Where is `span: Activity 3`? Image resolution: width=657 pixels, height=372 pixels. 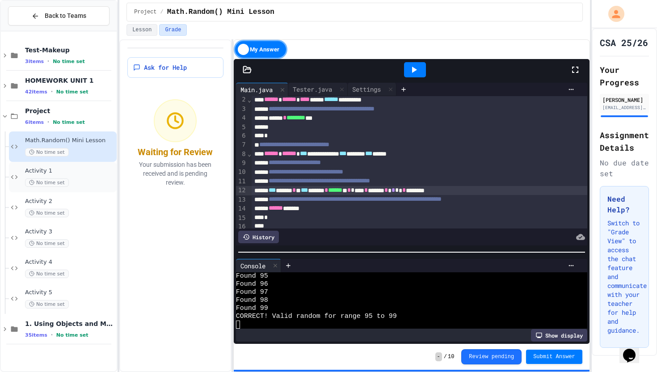
span: Activity 3 is located at coordinates (70, 231).